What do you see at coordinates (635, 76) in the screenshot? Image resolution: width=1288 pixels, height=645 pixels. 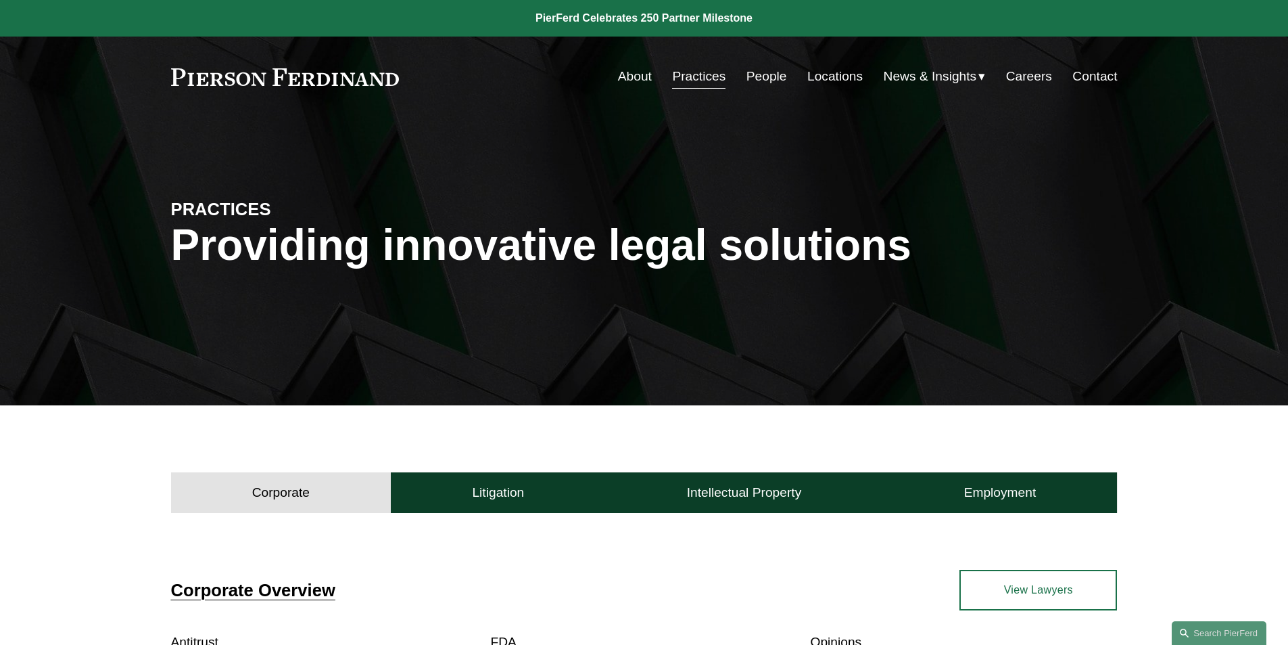 I see `a: About` at bounding box center [635, 76].